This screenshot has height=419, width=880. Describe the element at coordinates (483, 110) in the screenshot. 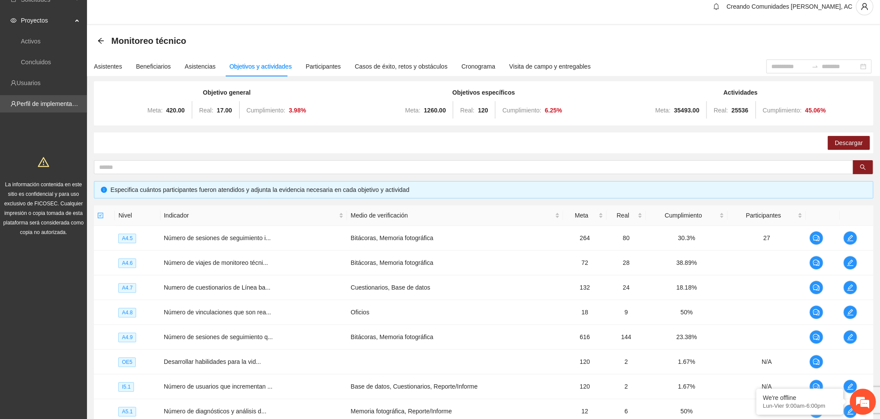

I see `strong: 120` at that location.